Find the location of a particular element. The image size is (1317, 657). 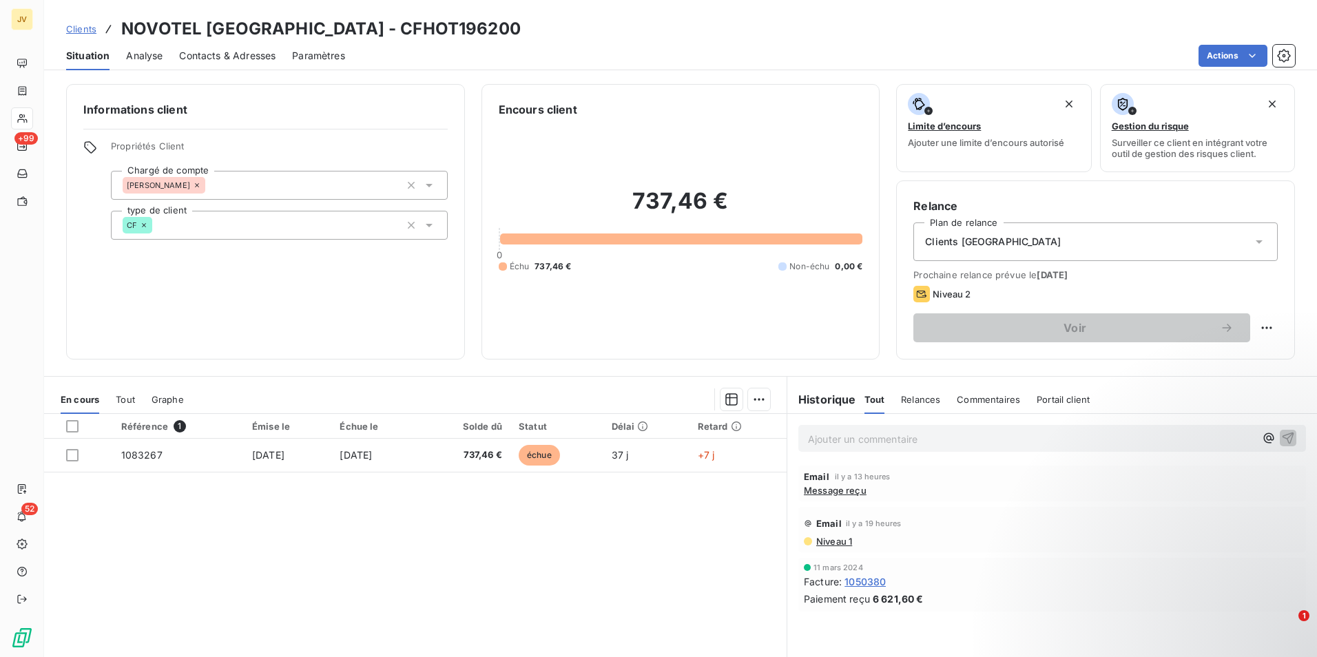

div: JV is located at coordinates (22, 19).